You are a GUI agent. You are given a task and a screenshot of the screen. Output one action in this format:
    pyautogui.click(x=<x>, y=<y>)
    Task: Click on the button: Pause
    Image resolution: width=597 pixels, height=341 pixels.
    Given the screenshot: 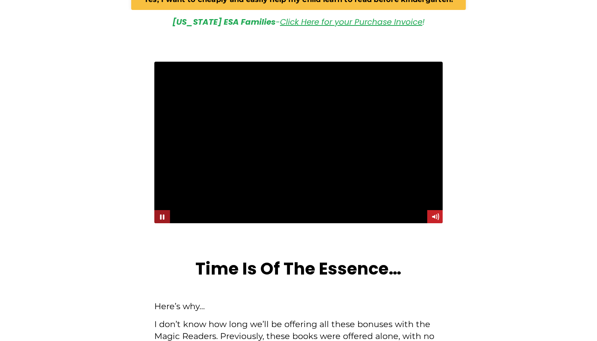 What is the action you would take?
    pyautogui.click(x=162, y=217)
    